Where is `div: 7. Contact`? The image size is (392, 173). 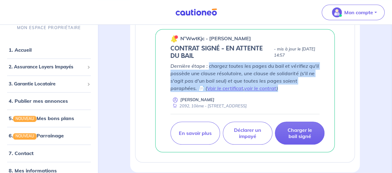 div: 7. Contact is located at coordinates (49, 153).